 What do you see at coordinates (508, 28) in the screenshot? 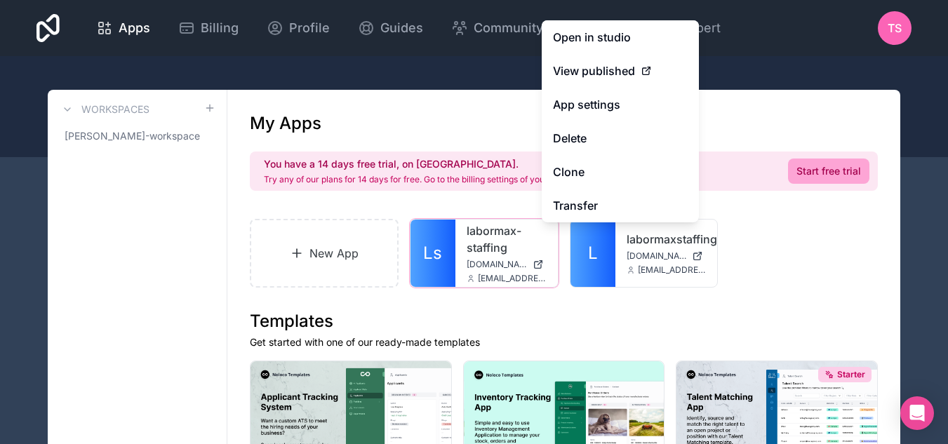
I see `span: Community` at bounding box center [508, 28].